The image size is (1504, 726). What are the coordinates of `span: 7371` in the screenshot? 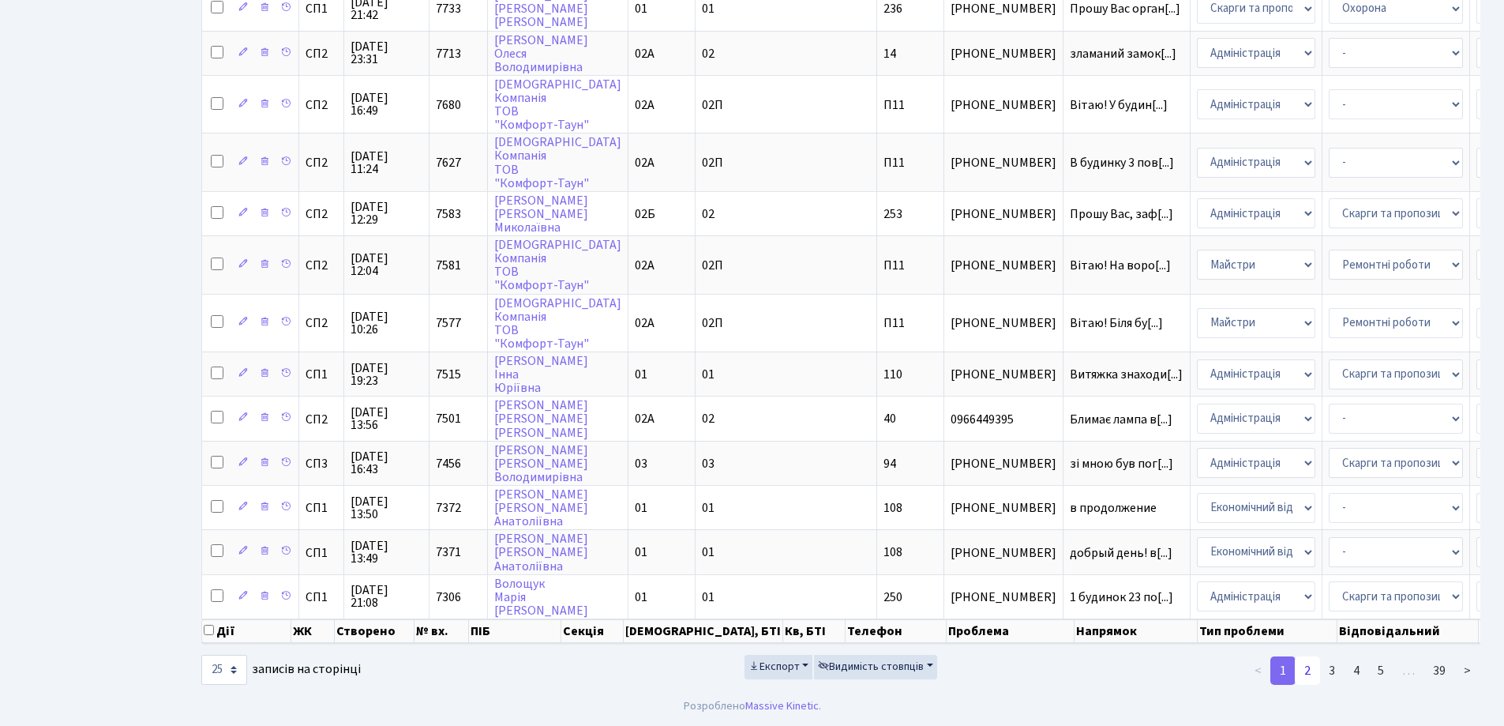 It's located at (448, 553).